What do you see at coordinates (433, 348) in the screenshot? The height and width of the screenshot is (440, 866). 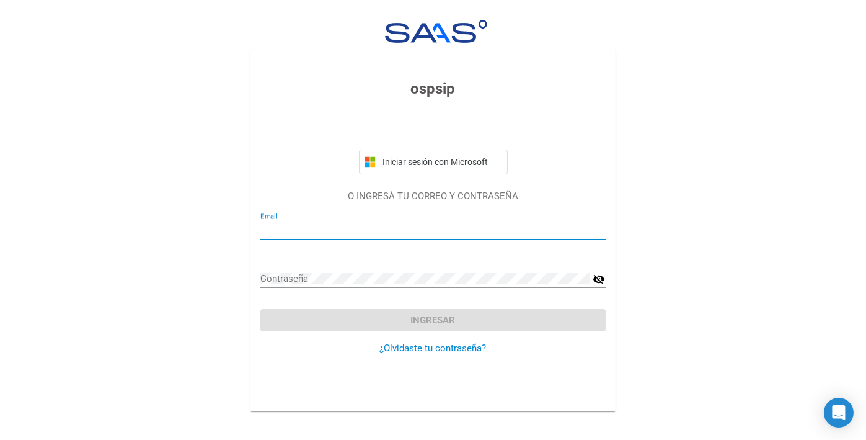 I see `a: ¿Olvidaste tu contraseña?` at bounding box center [433, 348].